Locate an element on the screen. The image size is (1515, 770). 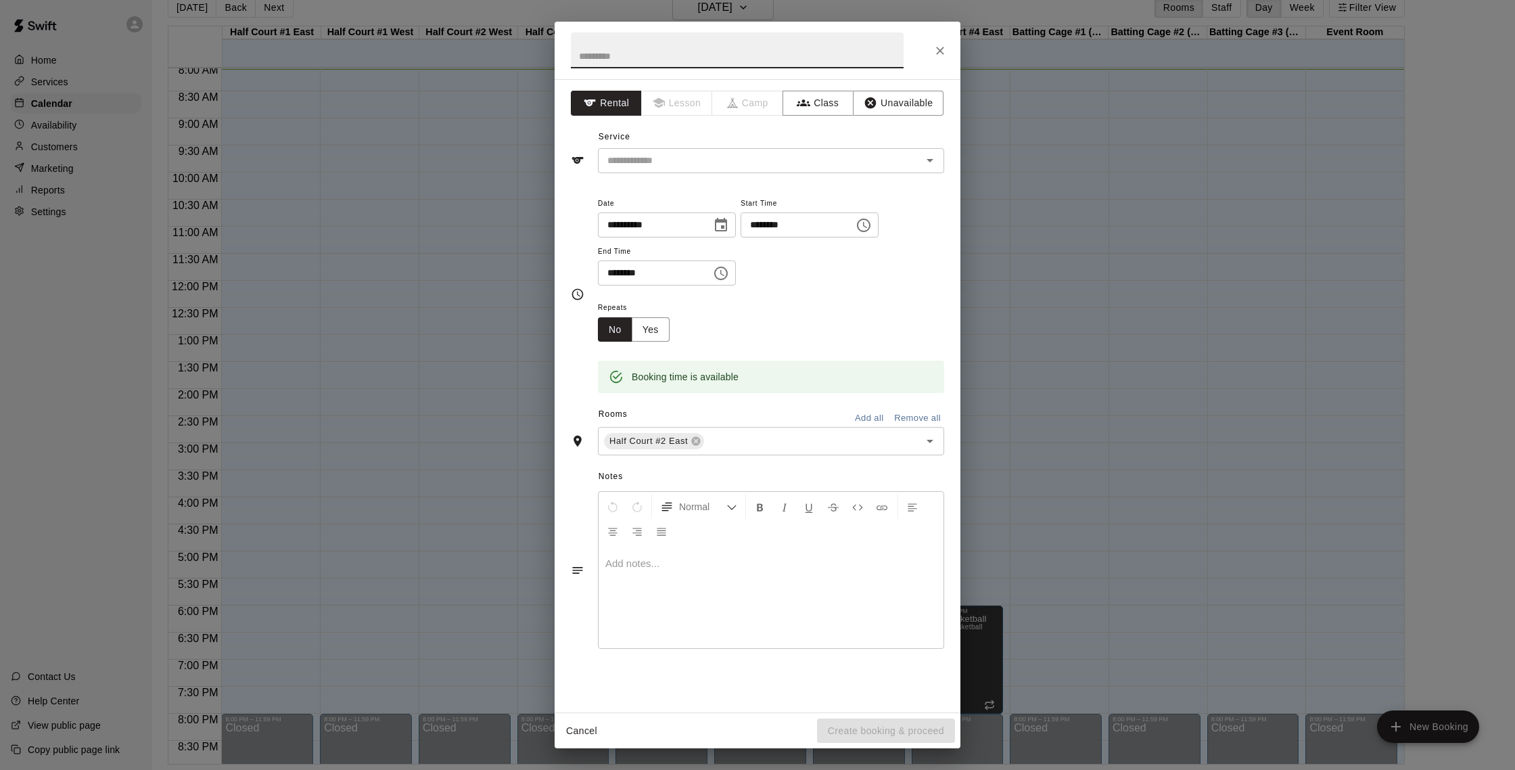
button: No is located at coordinates (615, 329).